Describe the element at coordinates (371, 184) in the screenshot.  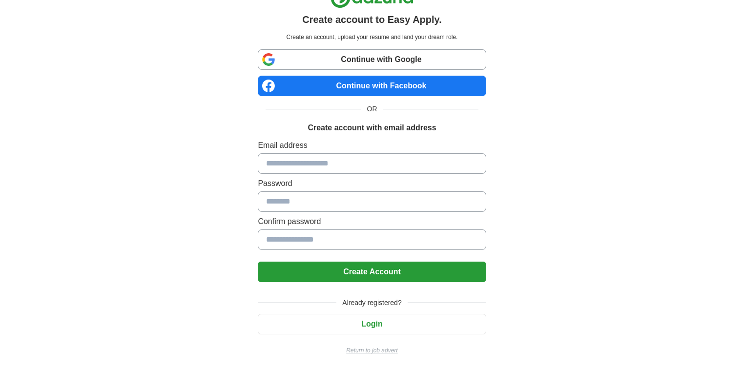
I see `label: Password` at that location.